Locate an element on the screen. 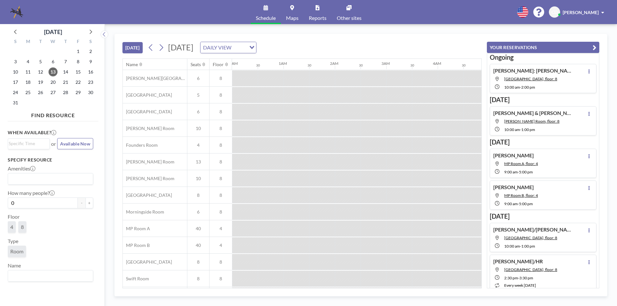 The height and width of the screenshot is (306, 617). span: Wednesday, August 20, 2025 is located at coordinates (53, 82).